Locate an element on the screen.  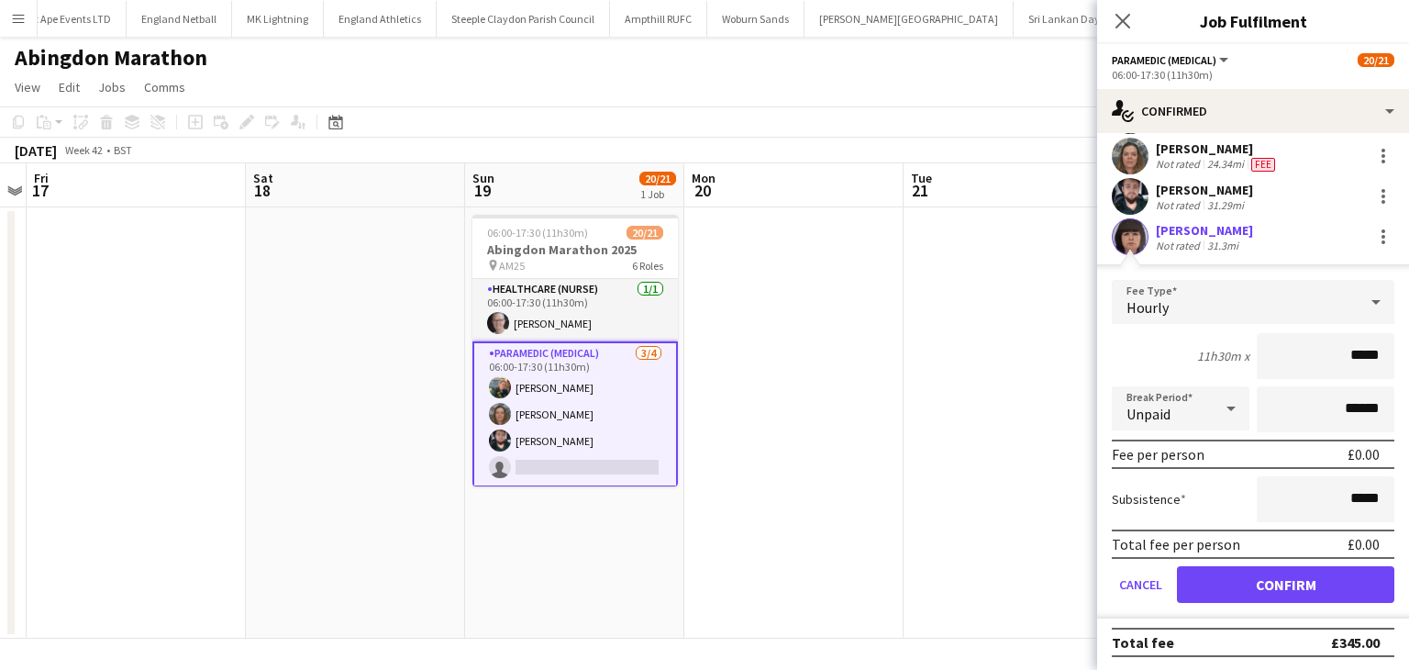
span: Tue is located at coordinates (921, 178).